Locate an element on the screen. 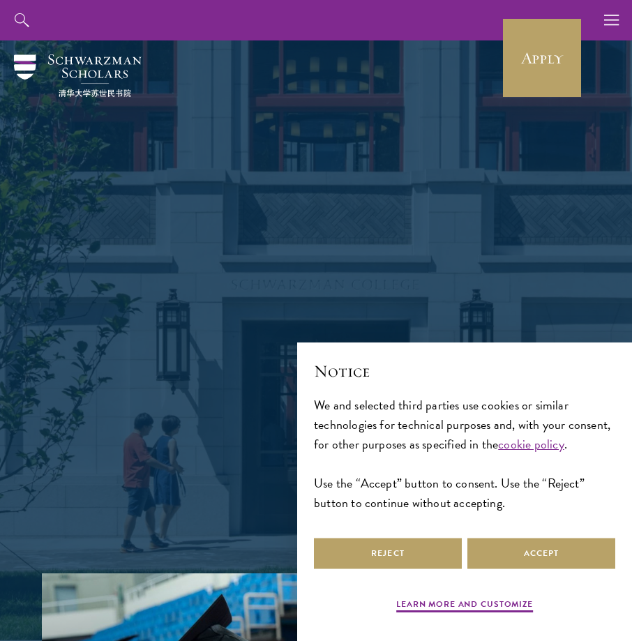 The image size is (632, 641). button: Reject is located at coordinates (388, 554).